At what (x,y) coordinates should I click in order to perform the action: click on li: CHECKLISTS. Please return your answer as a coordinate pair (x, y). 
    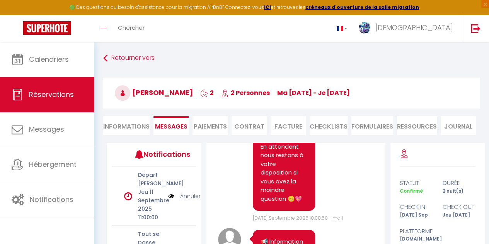
    Looking at the image, I should click on (328, 126).